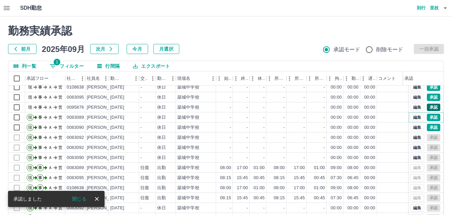 Image resolution: width=452 pixels, height=215 pixels. I want to click on button: 月選択, so click(166, 49).